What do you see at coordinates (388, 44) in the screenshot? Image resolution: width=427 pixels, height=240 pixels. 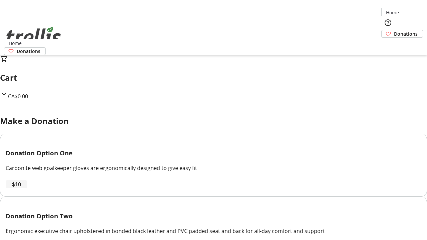 I see `button: Cart` at bounding box center [388, 44].